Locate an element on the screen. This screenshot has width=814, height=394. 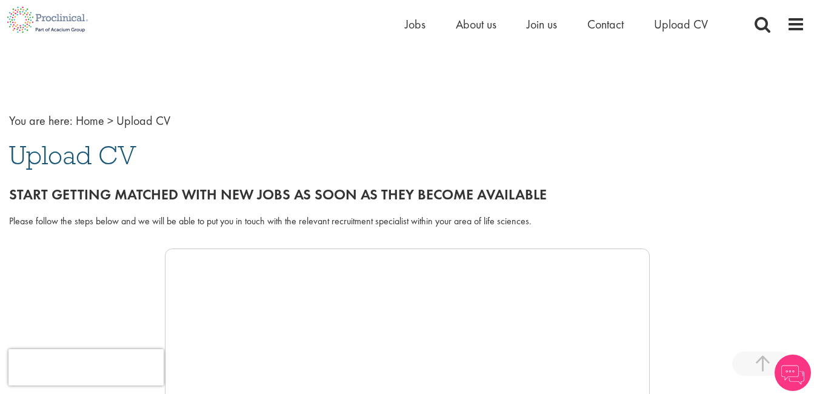
div: Please follow the steps below and we will be able to put you in touch with the relevant recruitme... is located at coordinates (407, 221).